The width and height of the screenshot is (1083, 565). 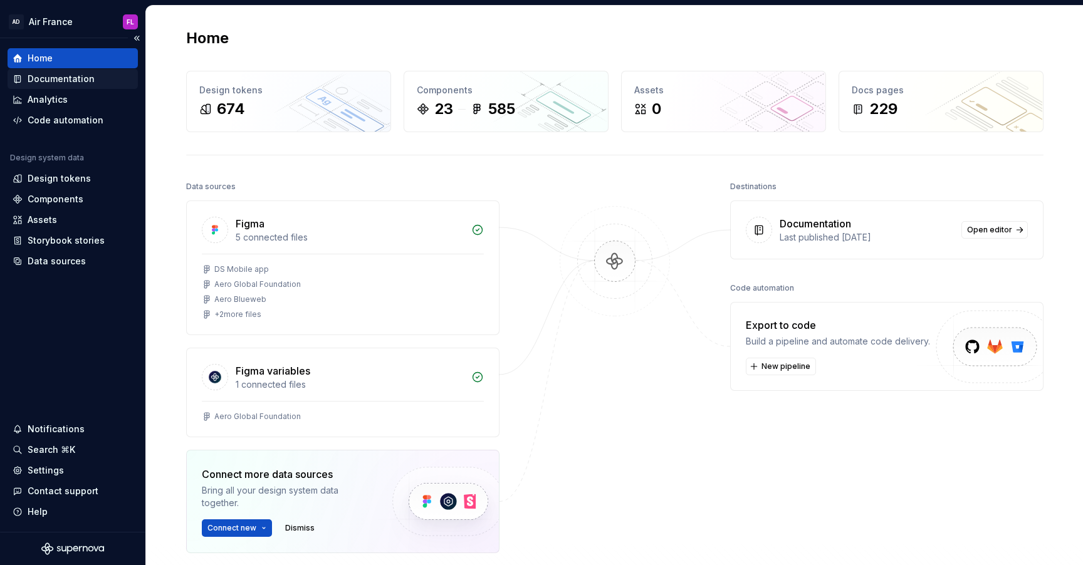 I want to click on div: Home, so click(x=40, y=58).